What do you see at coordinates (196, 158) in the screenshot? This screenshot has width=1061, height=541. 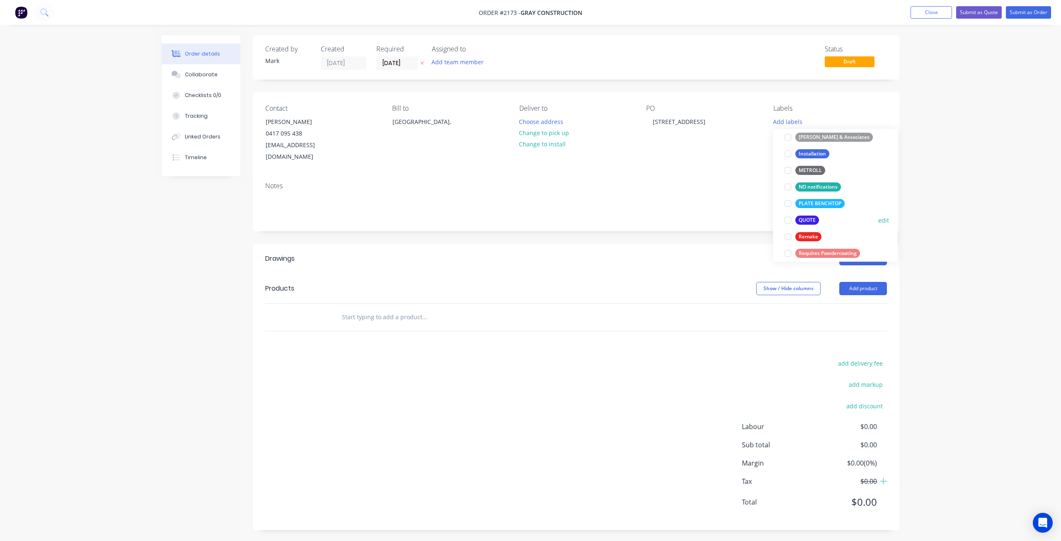 I see `div: Timeline` at bounding box center [196, 158].